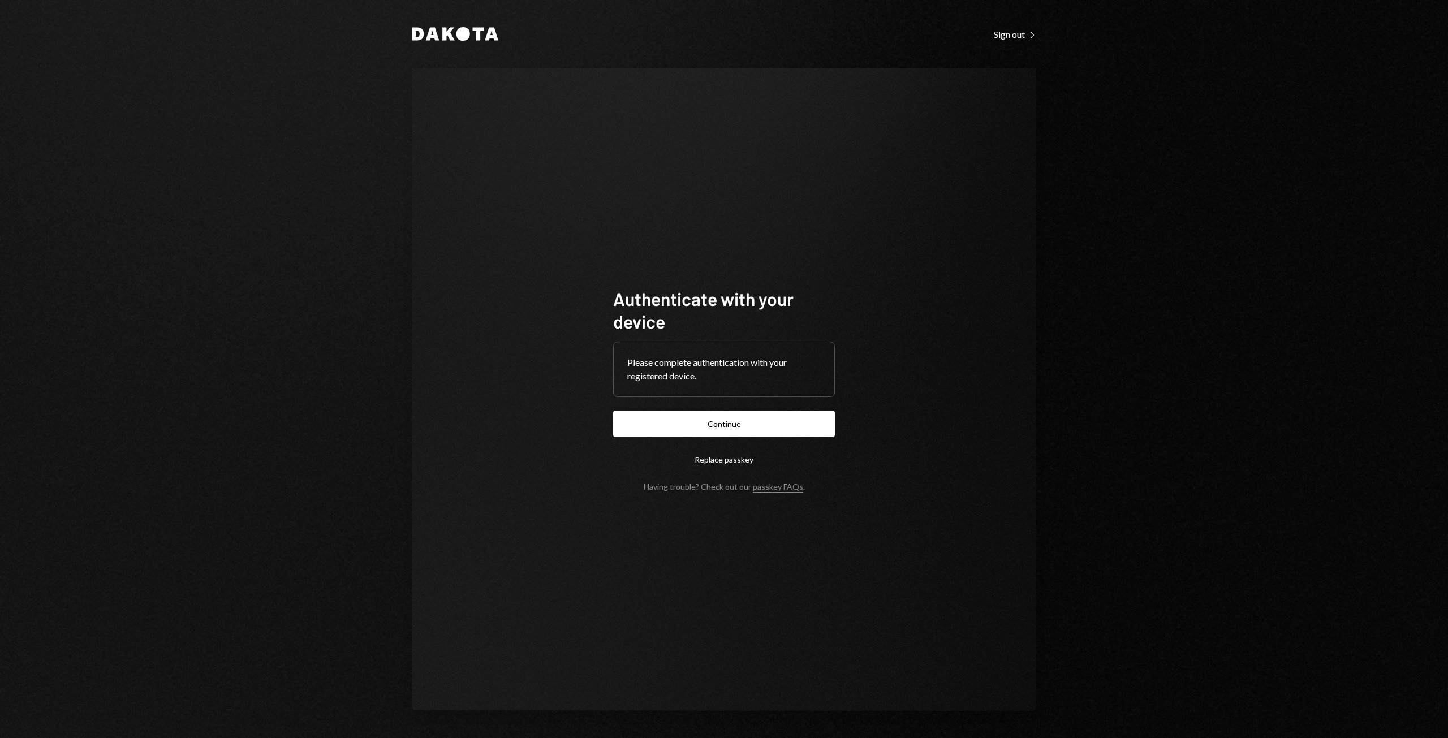 Image resolution: width=1448 pixels, height=738 pixels. Describe the element at coordinates (724, 486) in the screenshot. I see `div: Having trouble? Check out our .` at that location.